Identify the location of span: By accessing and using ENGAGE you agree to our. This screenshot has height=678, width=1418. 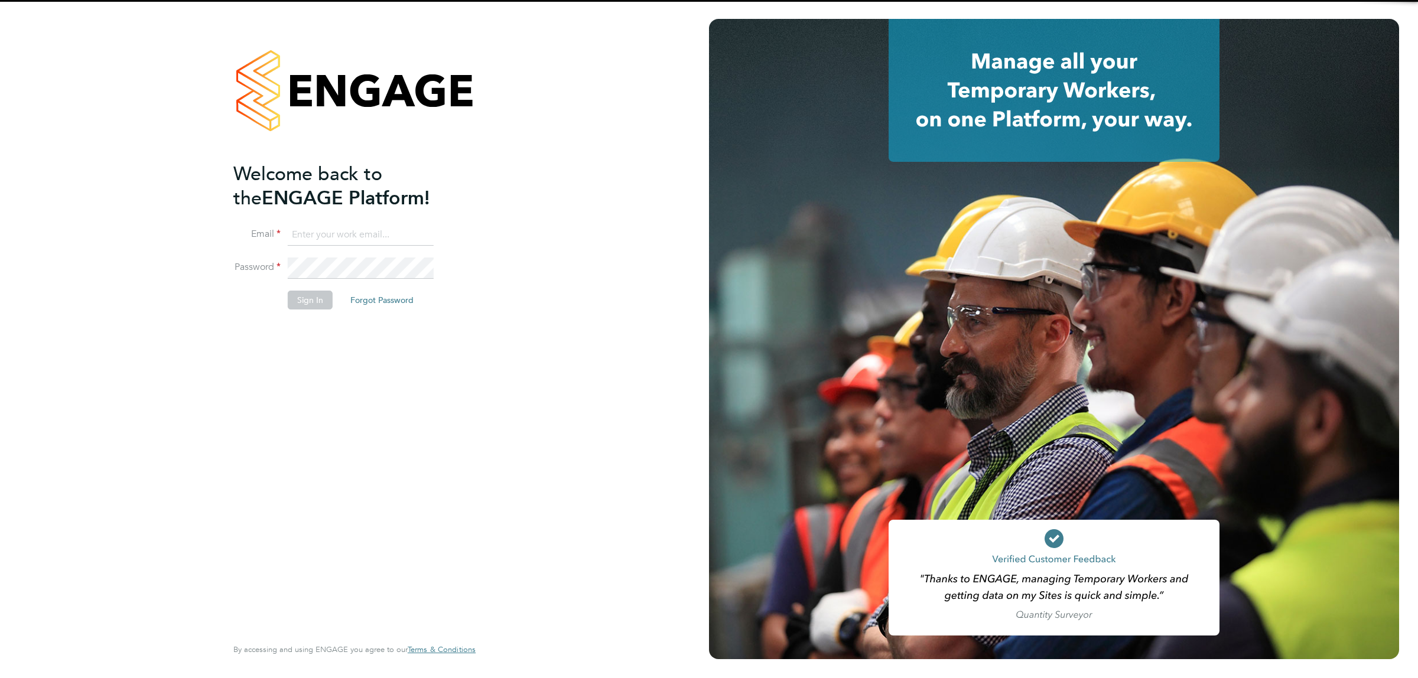
(355, 649).